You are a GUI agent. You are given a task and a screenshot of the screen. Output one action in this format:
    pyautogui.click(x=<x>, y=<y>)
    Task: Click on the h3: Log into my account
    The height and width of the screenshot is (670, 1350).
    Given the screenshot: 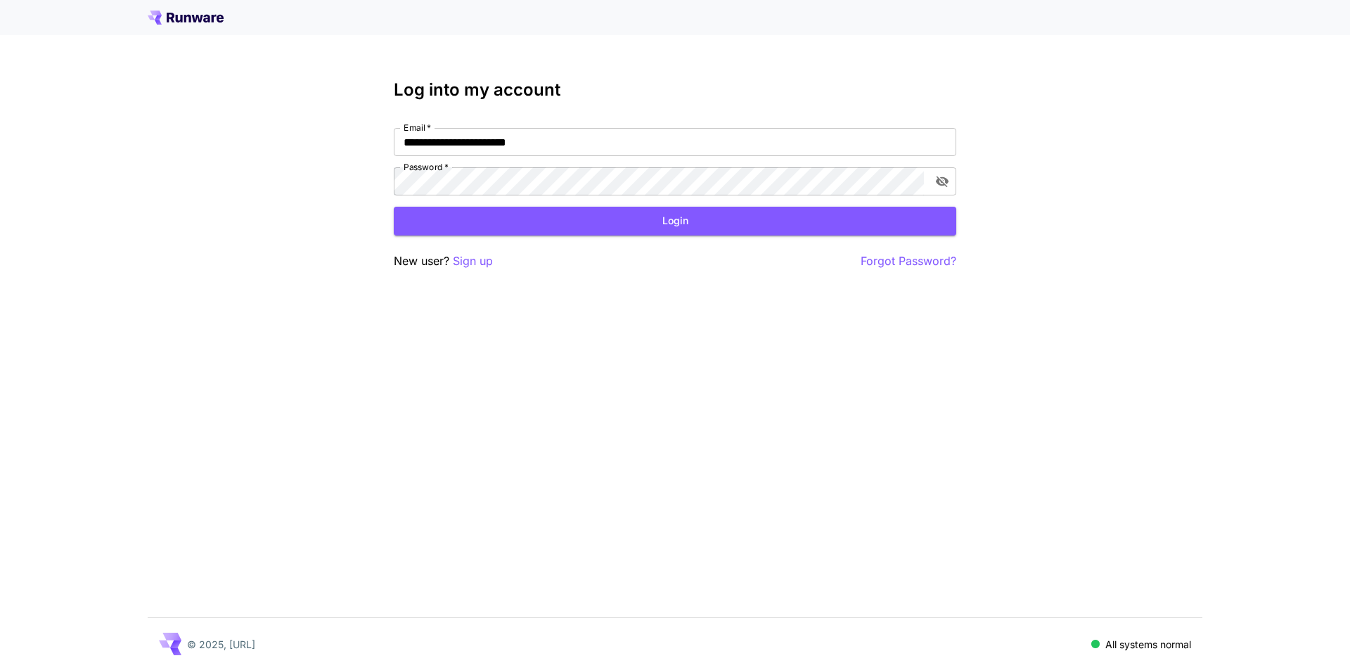 What is the action you would take?
    pyautogui.click(x=675, y=90)
    